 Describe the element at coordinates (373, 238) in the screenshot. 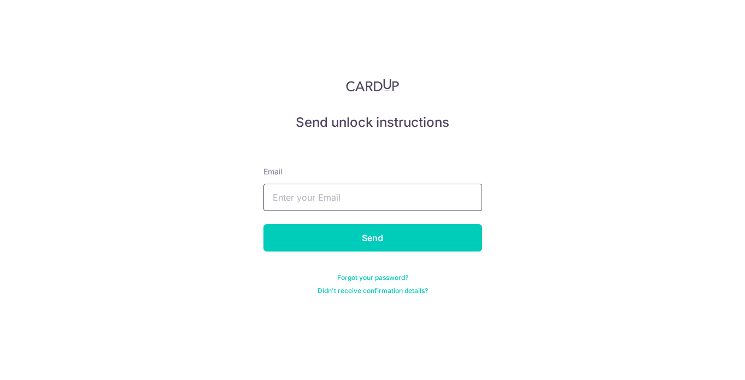

I see `input: Send` at that location.